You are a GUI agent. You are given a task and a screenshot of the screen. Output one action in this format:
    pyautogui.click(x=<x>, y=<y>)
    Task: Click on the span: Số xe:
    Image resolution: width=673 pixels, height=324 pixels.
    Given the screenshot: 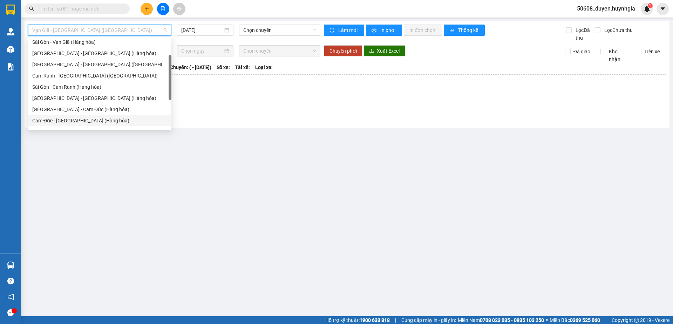 What is the action you would take?
    pyautogui.click(x=223, y=67)
    